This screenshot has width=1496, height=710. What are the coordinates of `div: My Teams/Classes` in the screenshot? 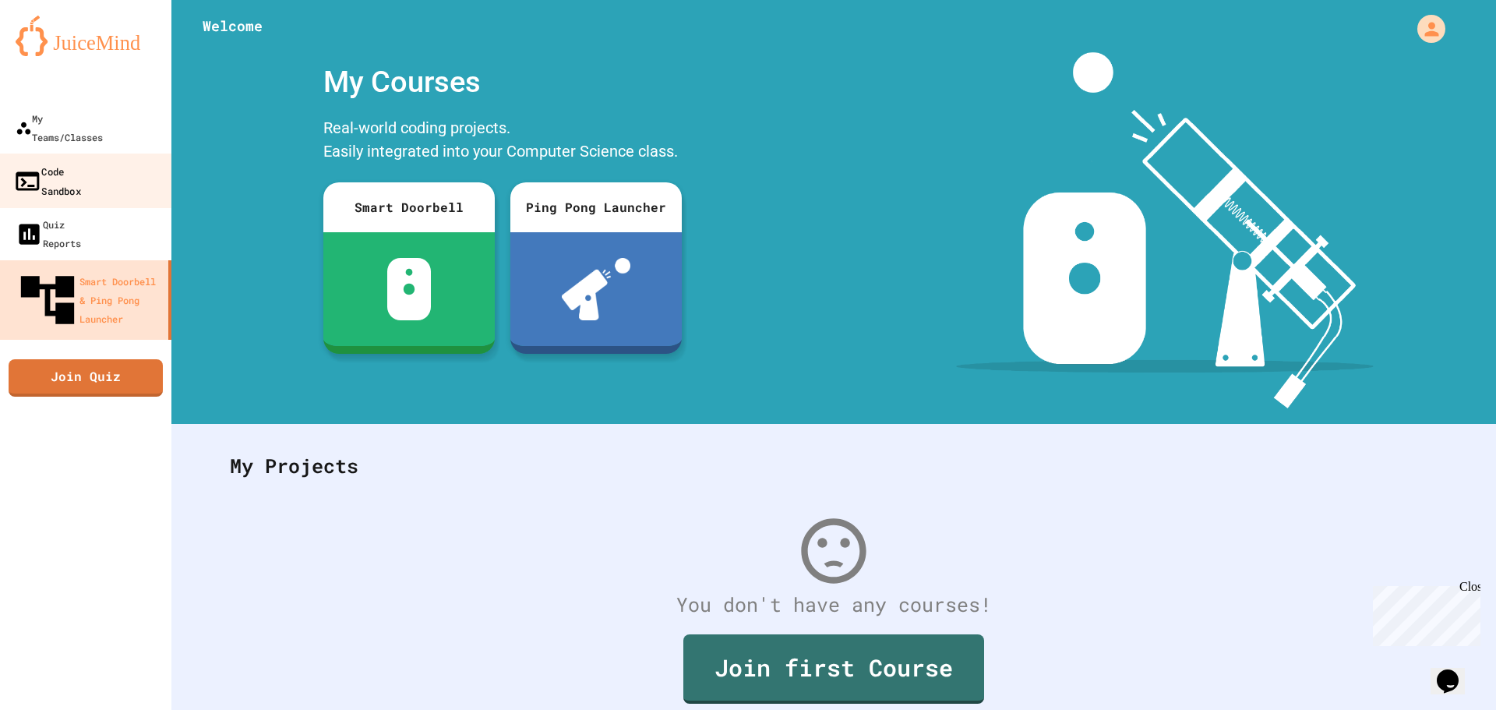 It's located at (59, 128).